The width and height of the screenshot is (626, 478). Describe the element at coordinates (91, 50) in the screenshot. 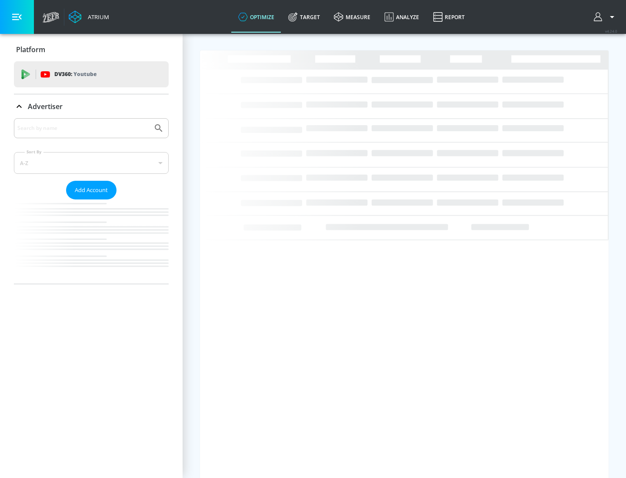

I see `div: Platform` at that location.